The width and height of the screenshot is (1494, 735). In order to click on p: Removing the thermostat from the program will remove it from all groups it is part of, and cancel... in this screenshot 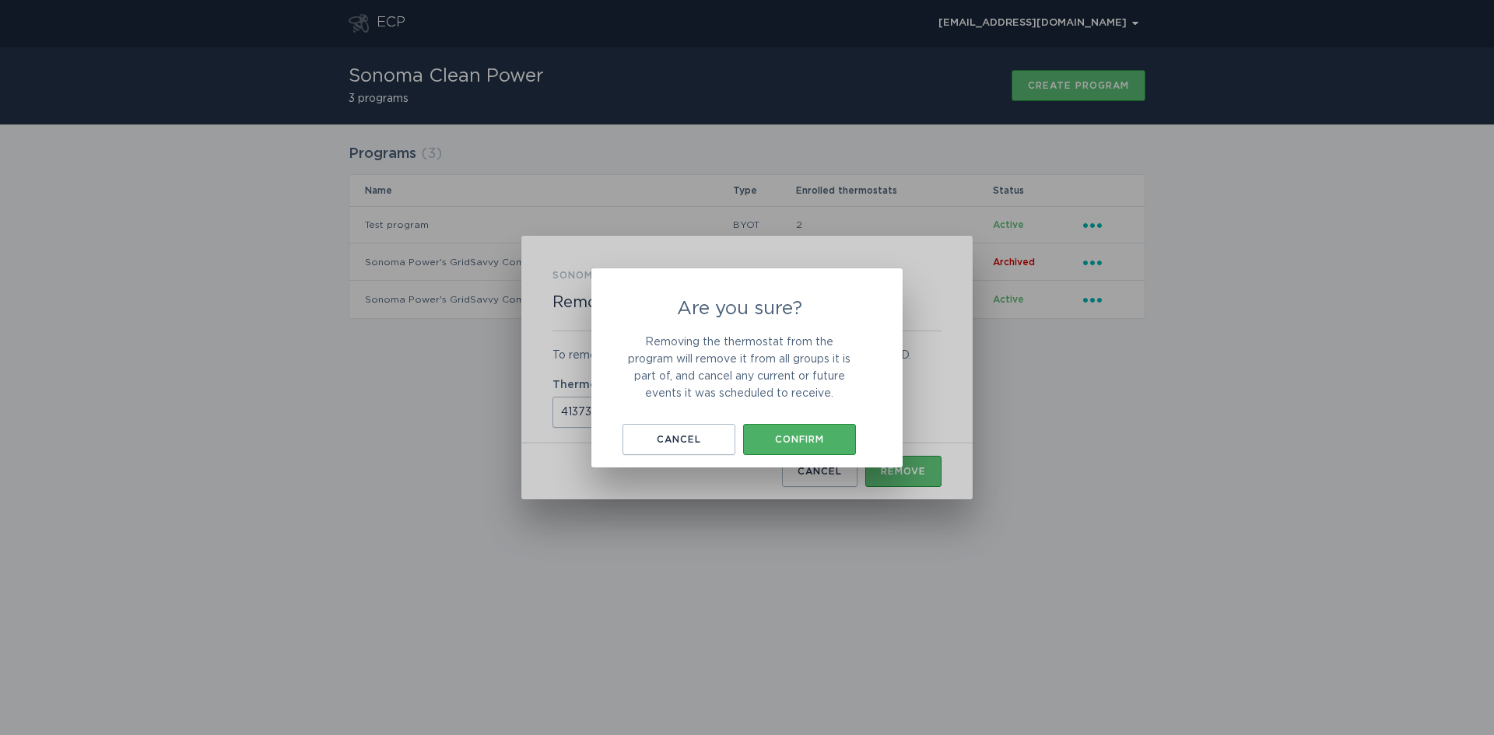, I will do `click(739, 368)`.